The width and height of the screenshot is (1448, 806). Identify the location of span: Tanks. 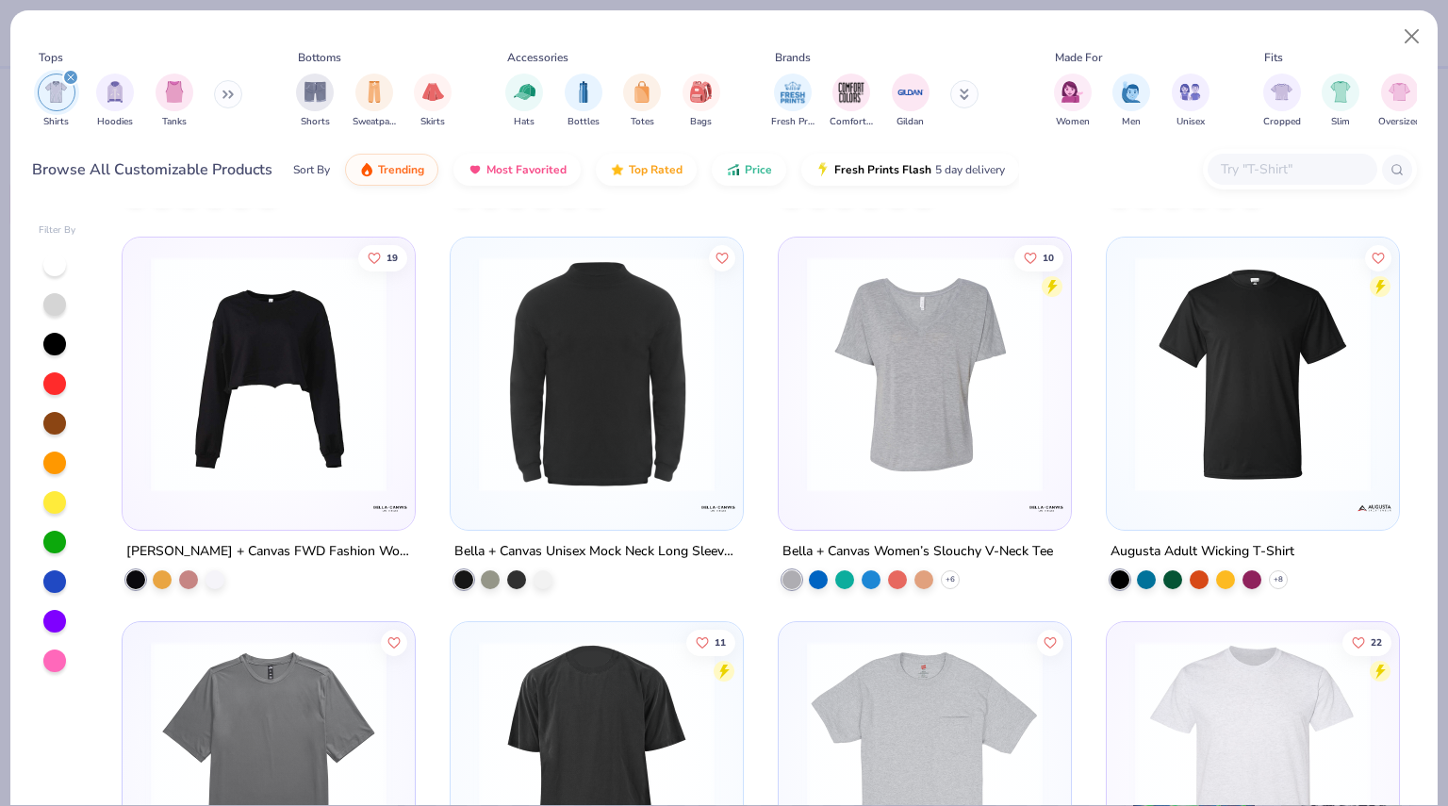
(174, 122).